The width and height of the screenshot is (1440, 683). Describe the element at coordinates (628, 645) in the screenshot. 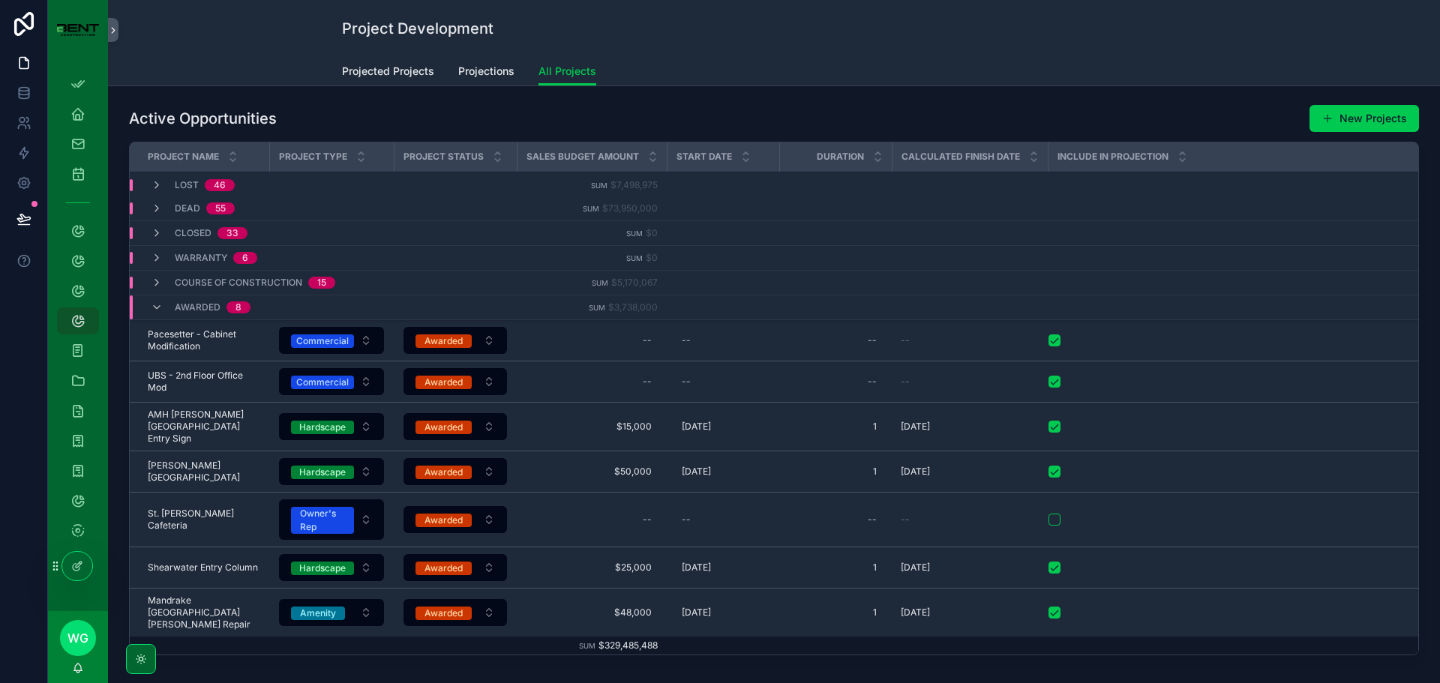

I see `span: $329,485,488` at that location.